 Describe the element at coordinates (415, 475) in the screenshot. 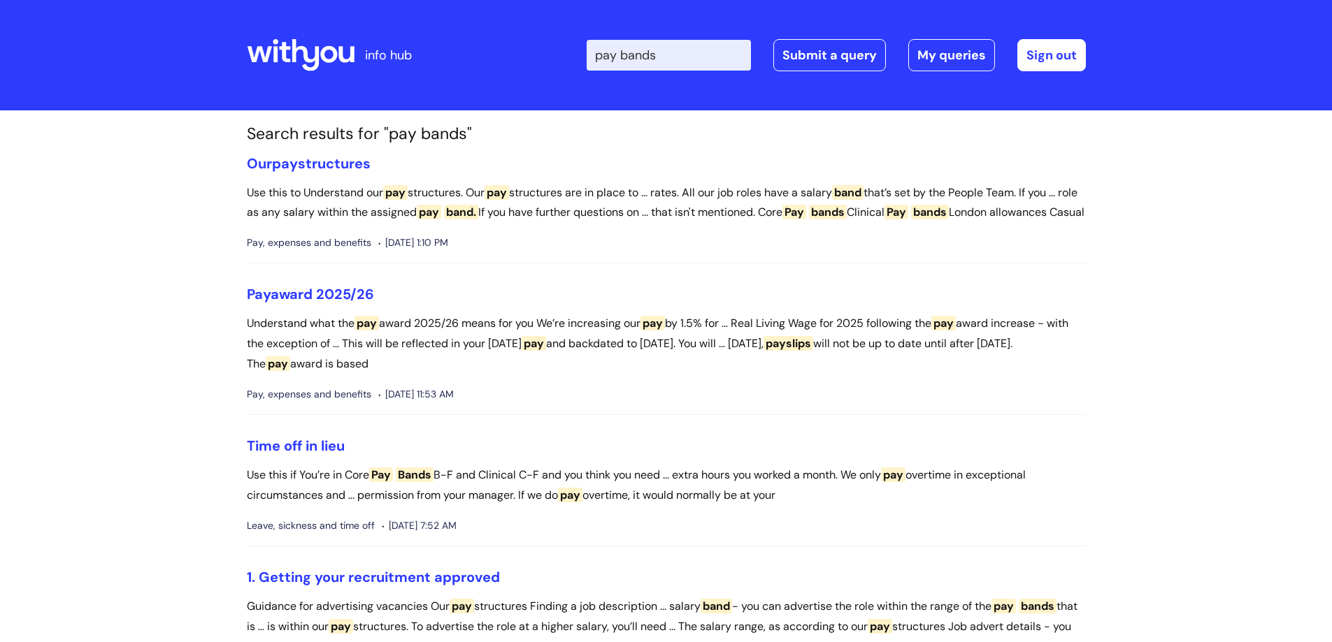

I see `span: Bands` at that location.